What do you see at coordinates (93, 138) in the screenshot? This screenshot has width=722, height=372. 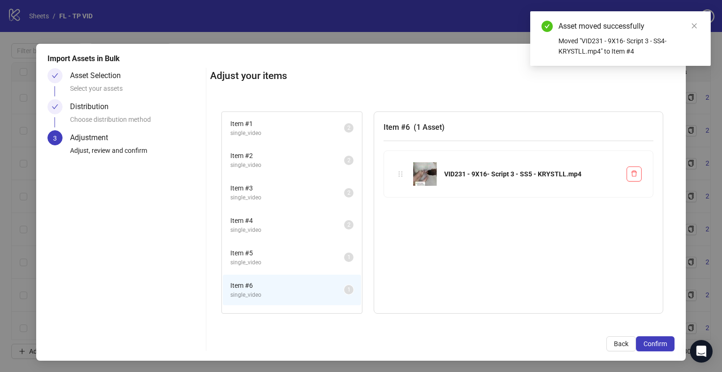 I see `div: Adjustment` at bounding box center [93, 138].